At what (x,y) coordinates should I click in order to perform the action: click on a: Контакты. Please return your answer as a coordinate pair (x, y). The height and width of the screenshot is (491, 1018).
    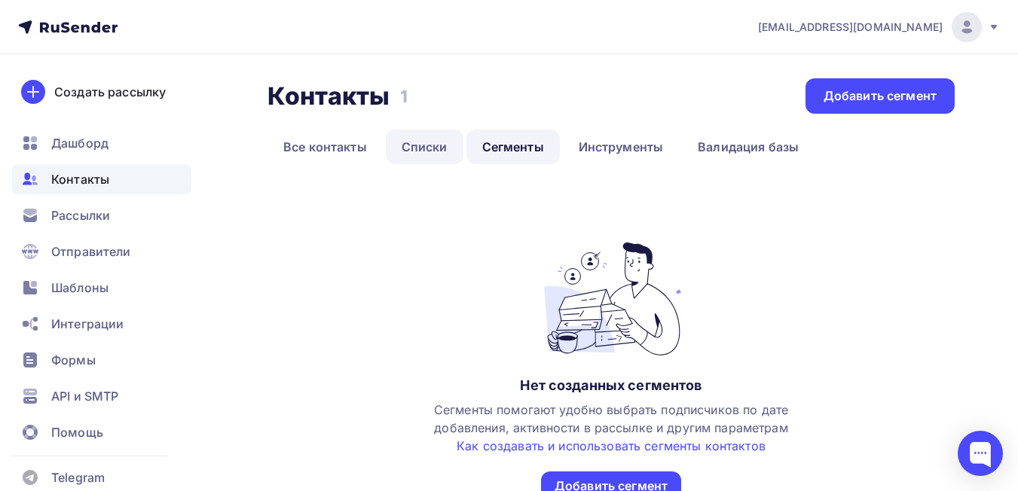
    Looking at the image, I should click on (102, 179).